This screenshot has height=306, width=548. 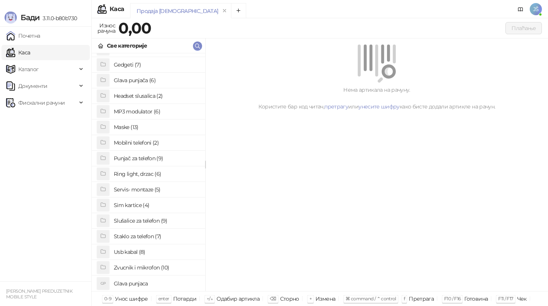 I want to click on div: Измена, so click(x=326, y=299).